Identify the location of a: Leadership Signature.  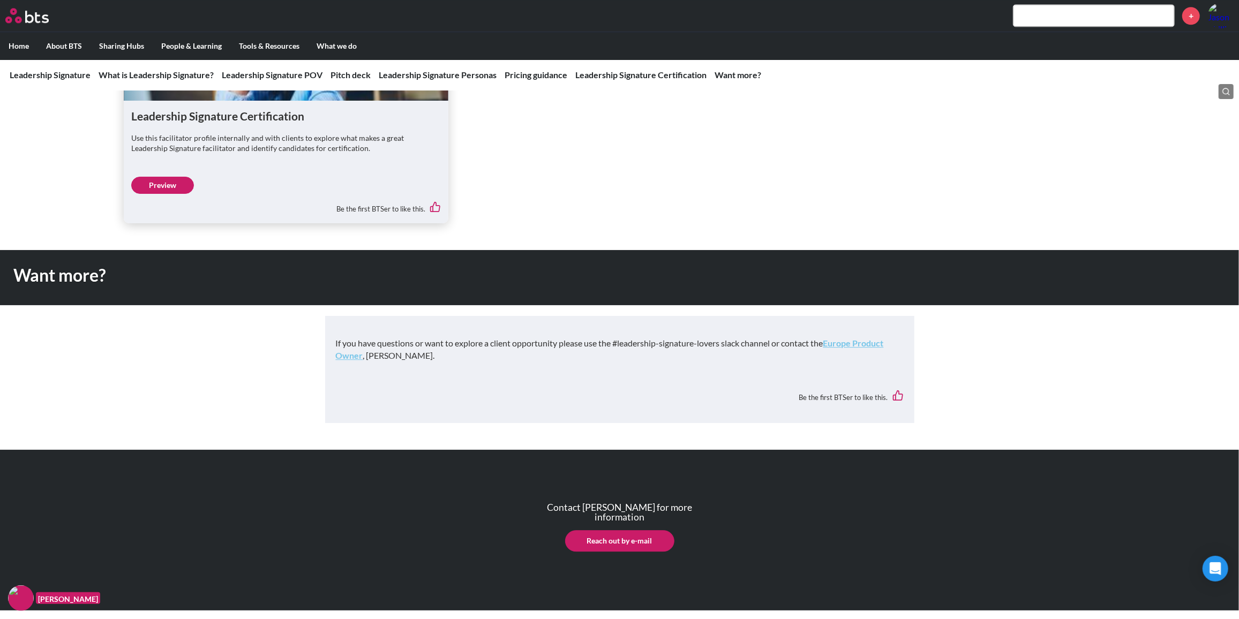
(50, 74).